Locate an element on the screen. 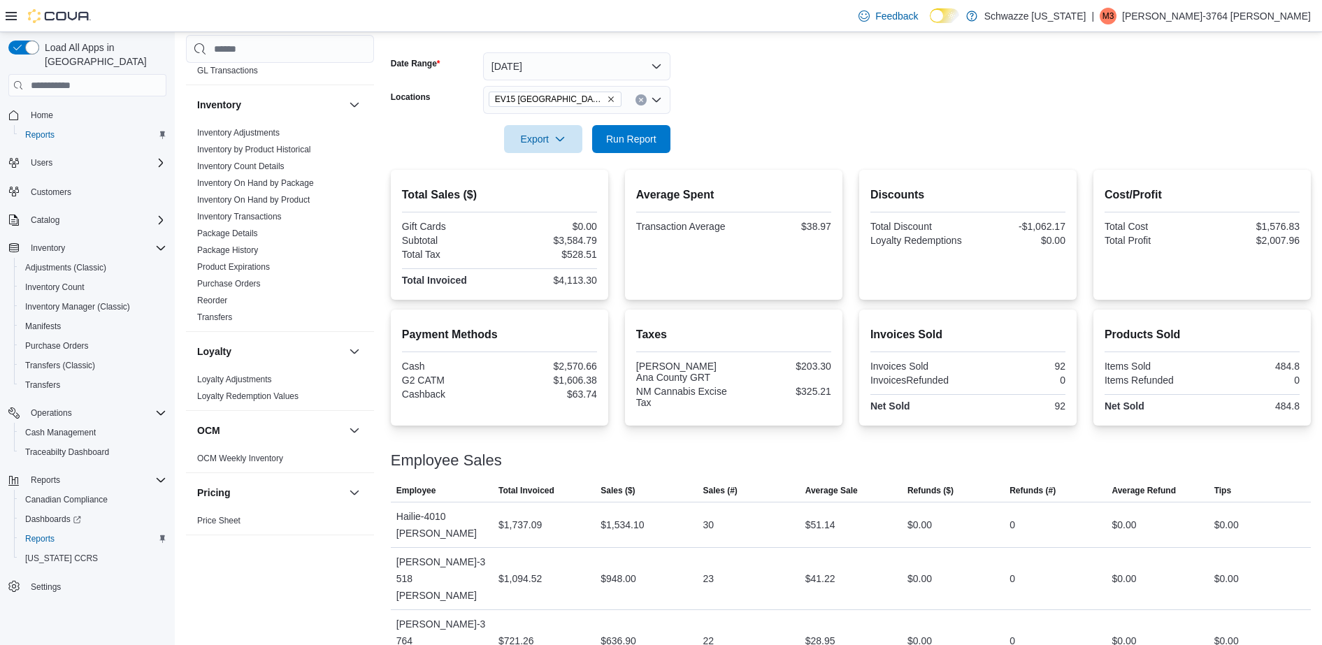 The width and height of the screenshot is (1322, 645). button: OCM is located at coordinates (270, 431).